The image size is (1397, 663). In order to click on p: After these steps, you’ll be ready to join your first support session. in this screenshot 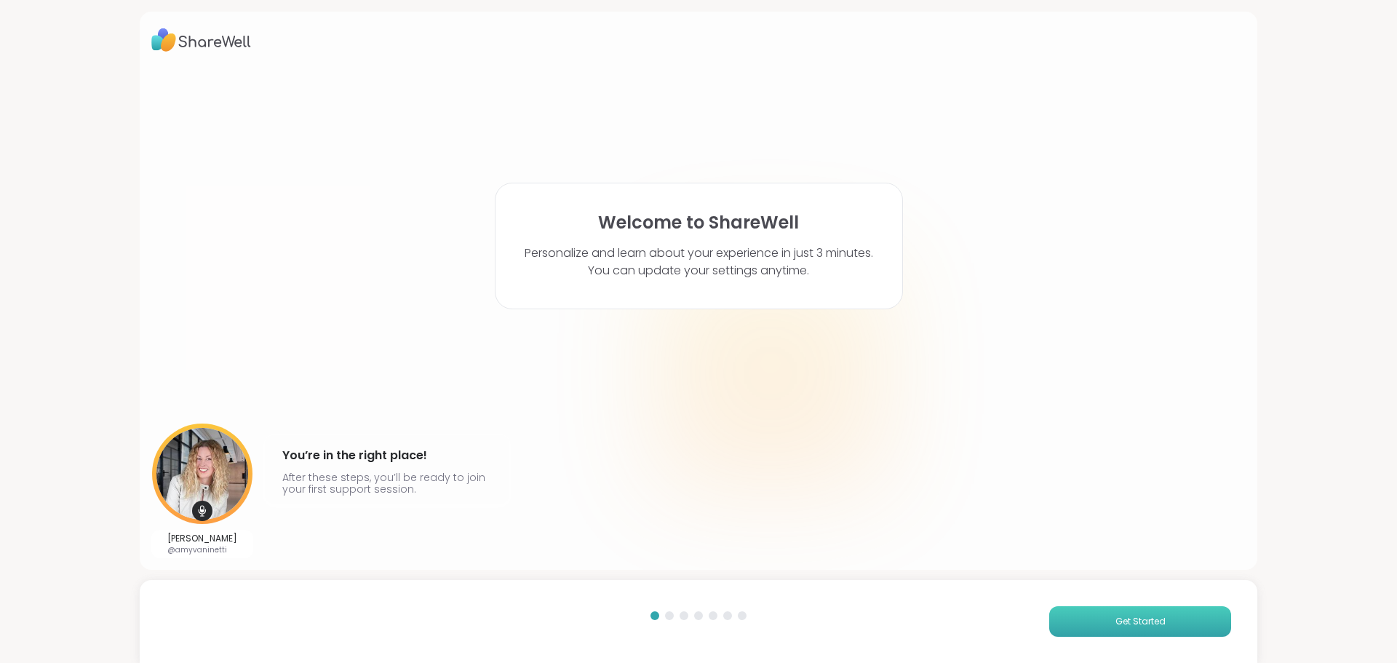, I will do `click(387, 483)`.